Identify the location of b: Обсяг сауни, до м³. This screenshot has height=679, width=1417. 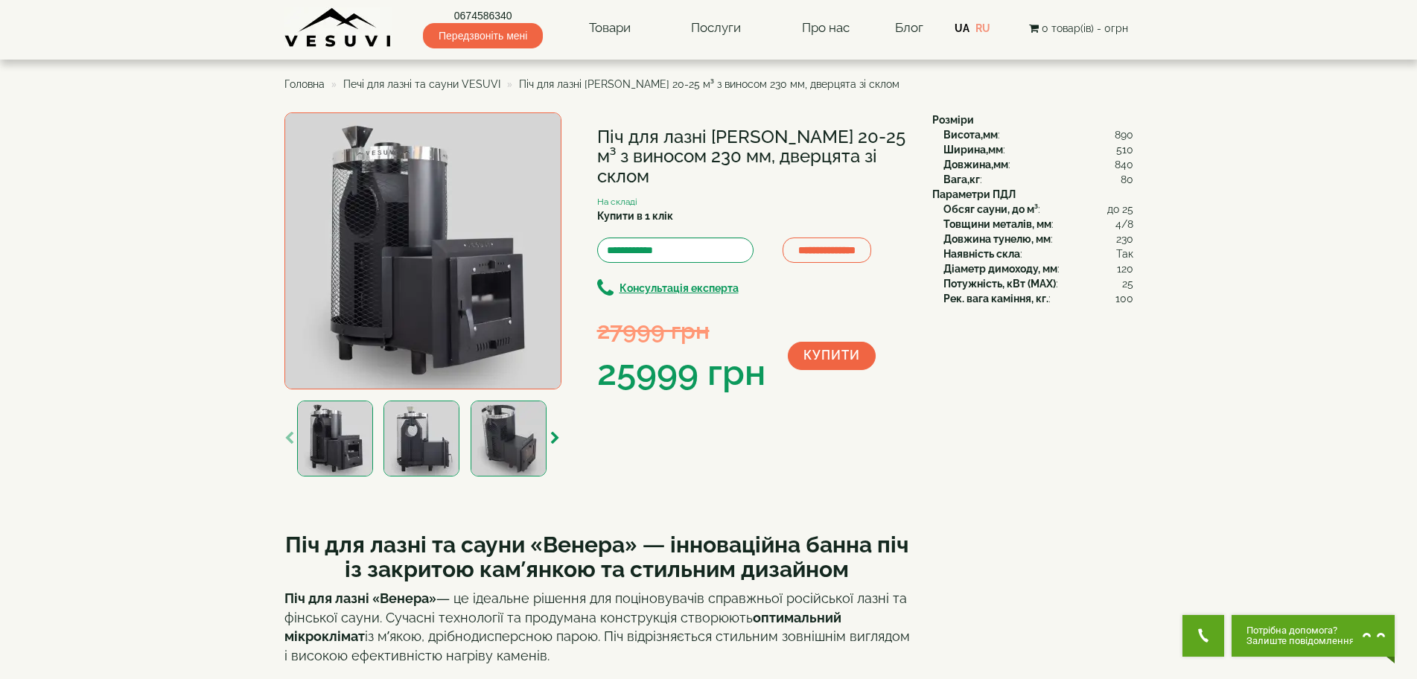
(990, 209).